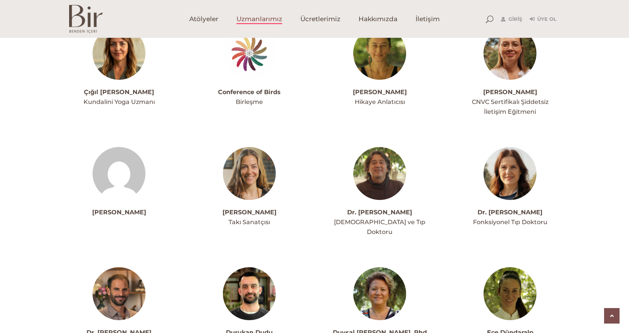 The width and height of the screenshot is (629, 333). I want to click on a: Üye Ol, so click(543, 19).